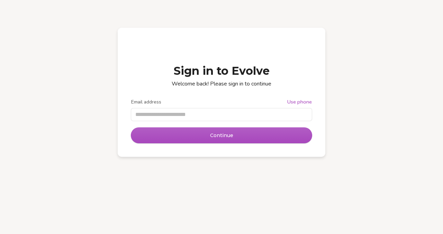 Image resolution: width=443 pixels, height=234 pixels. What do you see at coordinates (146, 102) in the screenshot?
I see `label: Email address` at bounding box center [146, 102].